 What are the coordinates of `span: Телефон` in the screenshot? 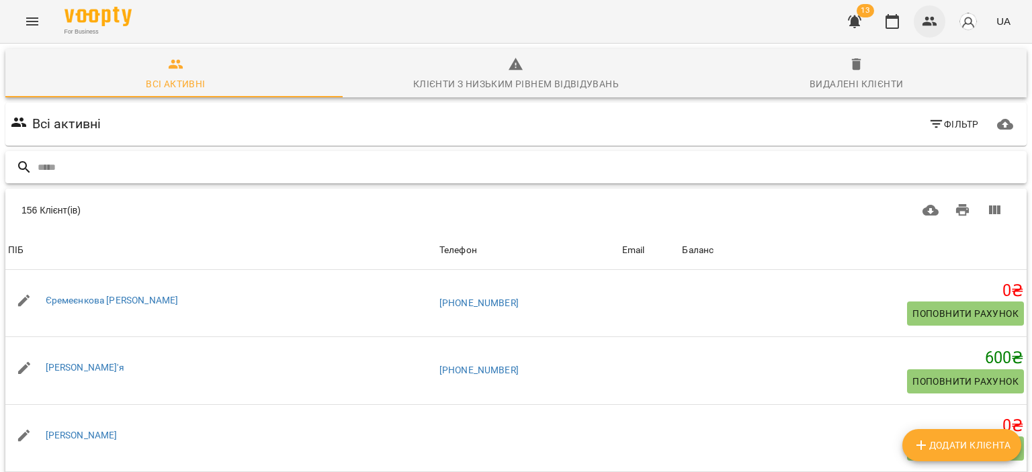 It's located at (528, 251).